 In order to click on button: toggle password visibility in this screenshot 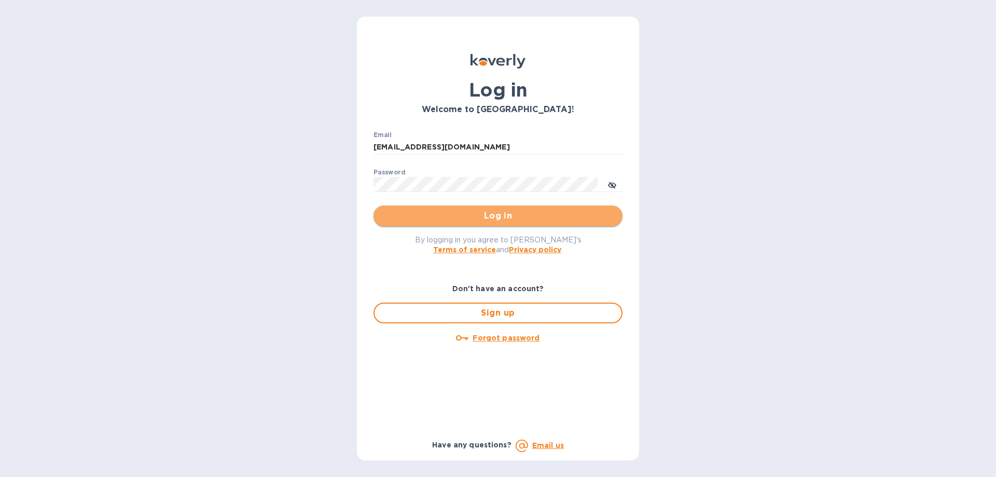, I will do `click(612, 184)`.